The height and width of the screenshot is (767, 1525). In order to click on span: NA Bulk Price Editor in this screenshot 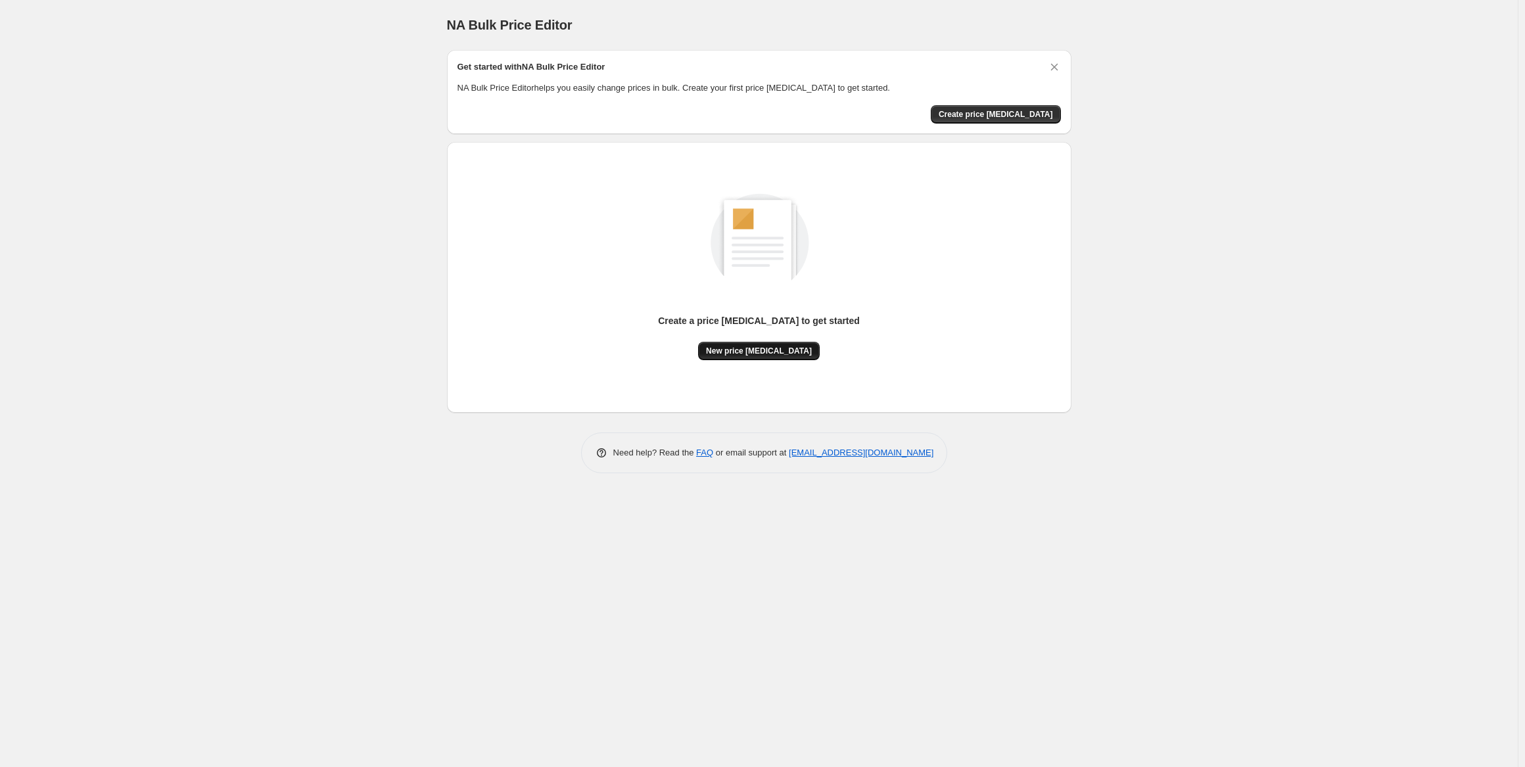, I will do `click(509, 25)`.